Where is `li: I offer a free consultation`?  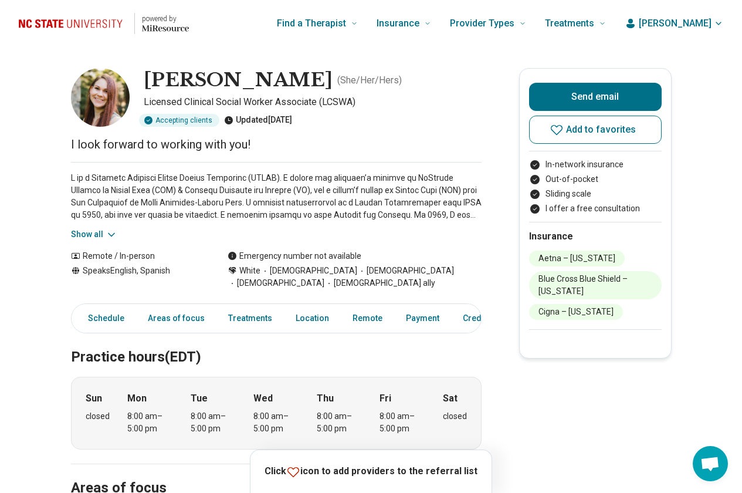 li: I offer a free consultation is located at coordinates (595, 208).